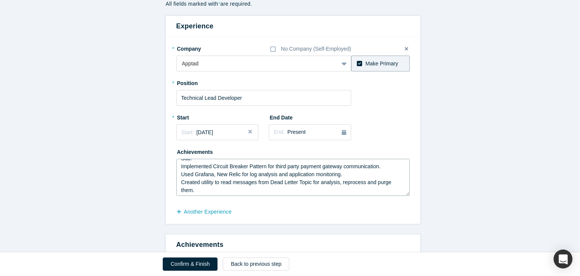 This screenshot has height=276, width=580. I want to click on label: Start, so click(198, 116).